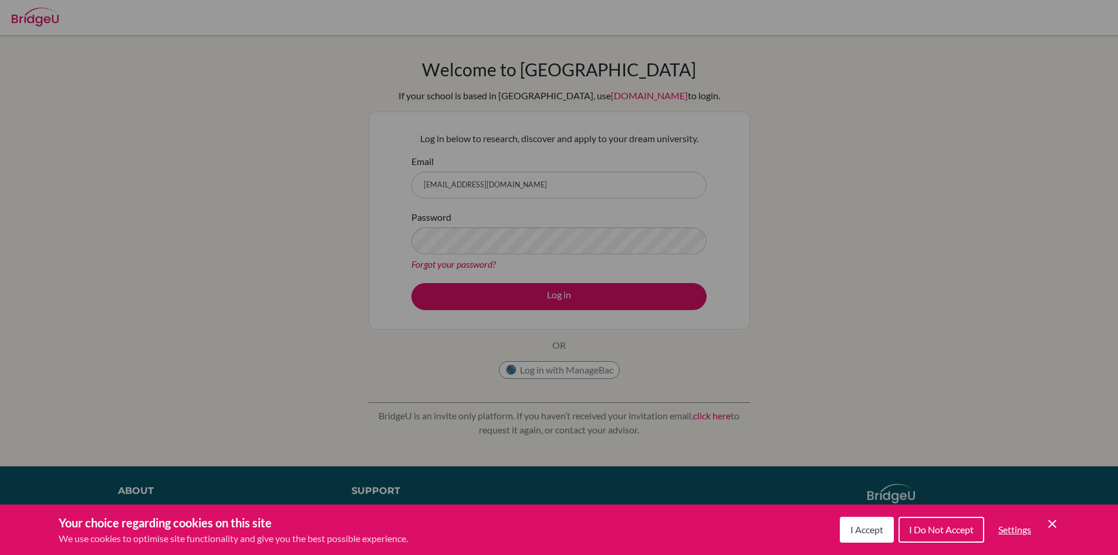 This screenshot has height=555, width=1118. I want to click on button: Settings, so click(1015, 529).